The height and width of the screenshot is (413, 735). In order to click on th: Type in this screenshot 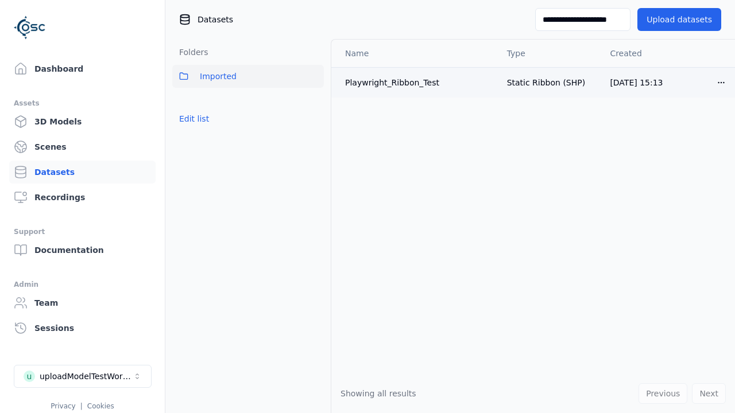, I will do `click(550, 53)`.